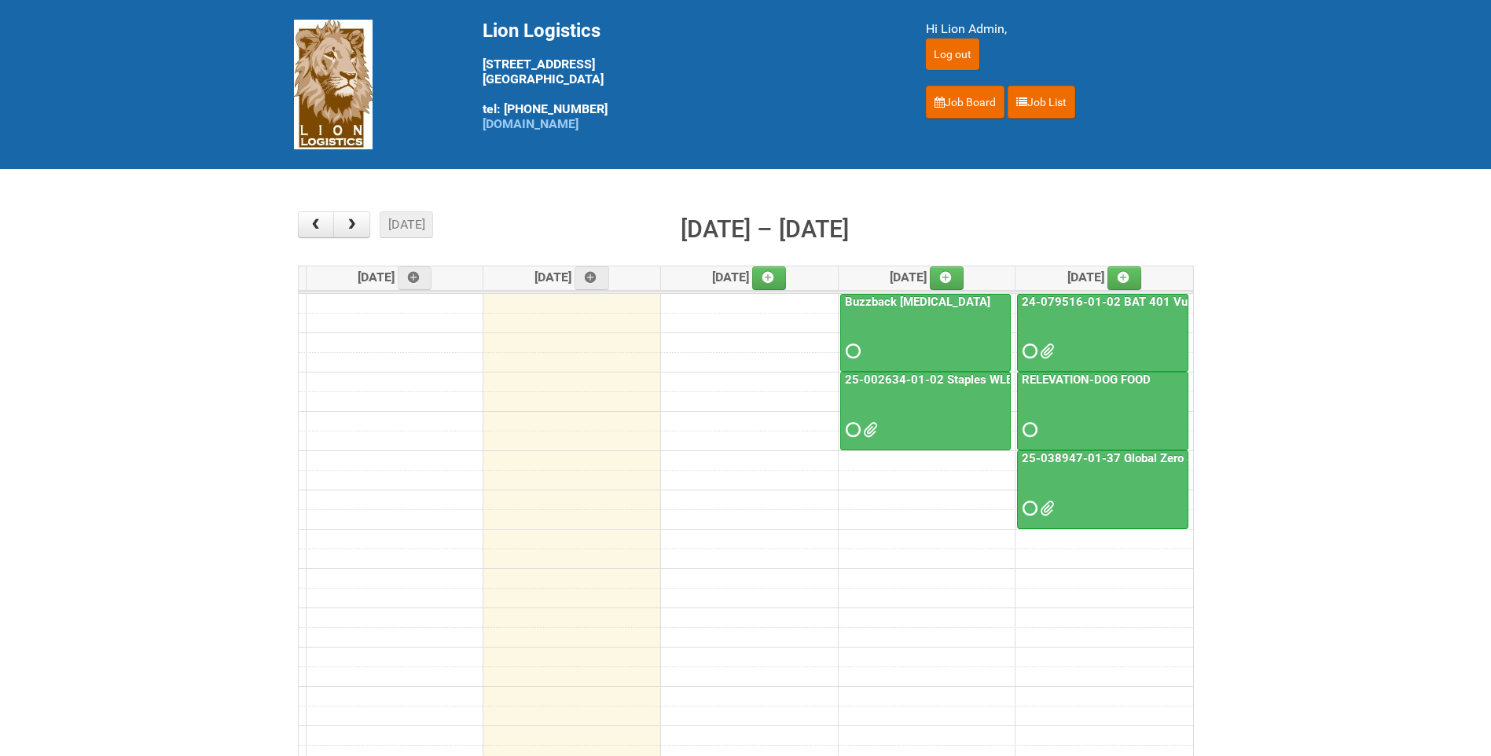 The width and height of the screenshot is (1491, 756). What do you see at coordinates (541, 31) in the screenshot?
I see `span: Lion Logistics` at bounding box center [541, 31].